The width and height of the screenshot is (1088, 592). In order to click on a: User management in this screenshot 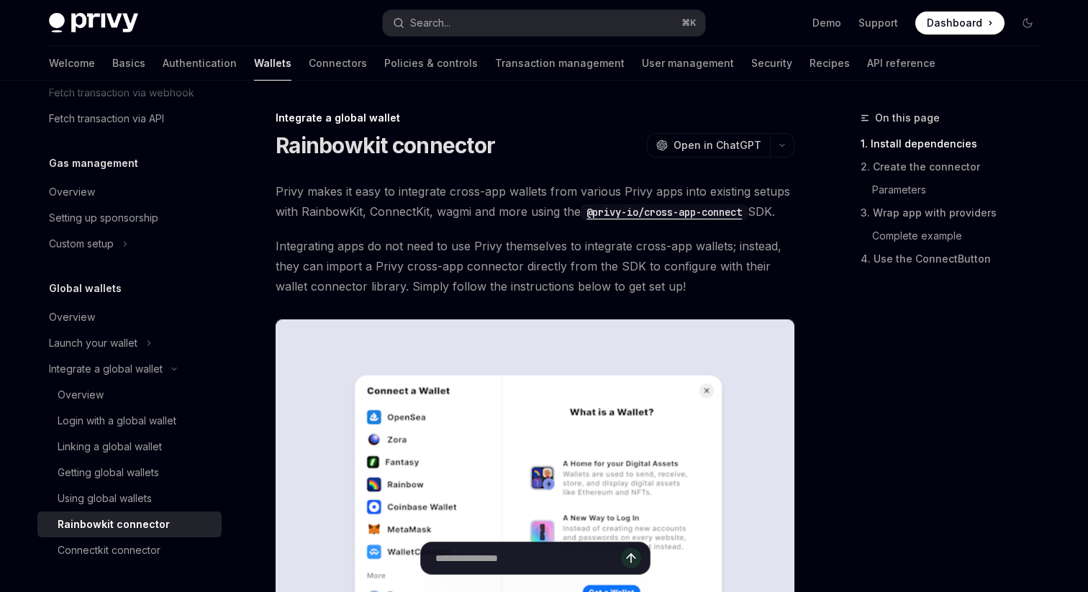, I will do `click(688, 63)`.